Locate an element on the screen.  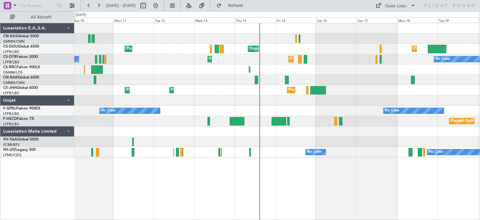
a: CS-JHHGlobal 6000 is located at coordinates (20, 88).